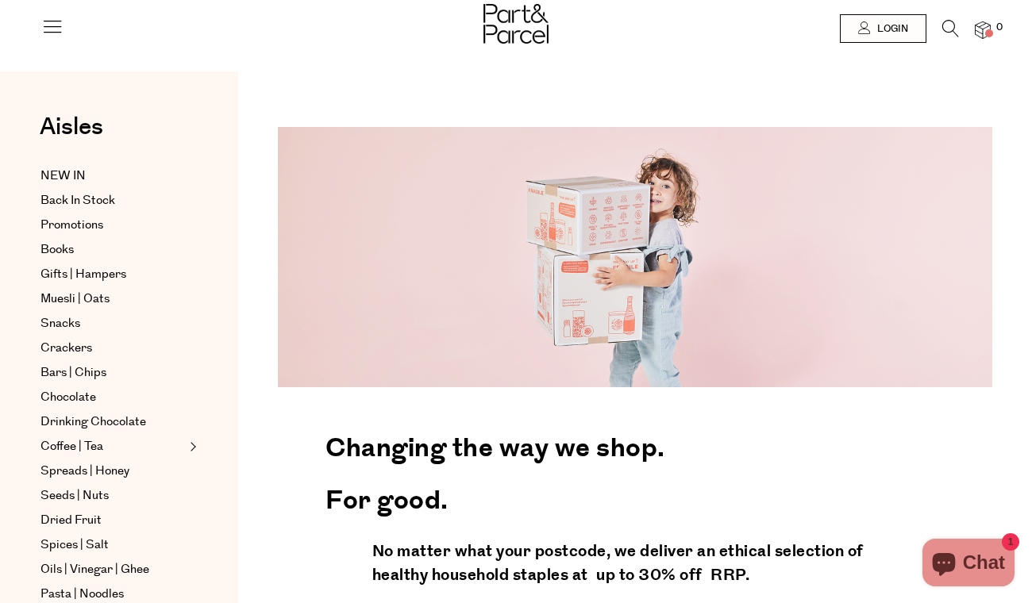 This screenshot has height=603, width=1032. I want to click on a: Drinking Chocolate, so click(113, 422).